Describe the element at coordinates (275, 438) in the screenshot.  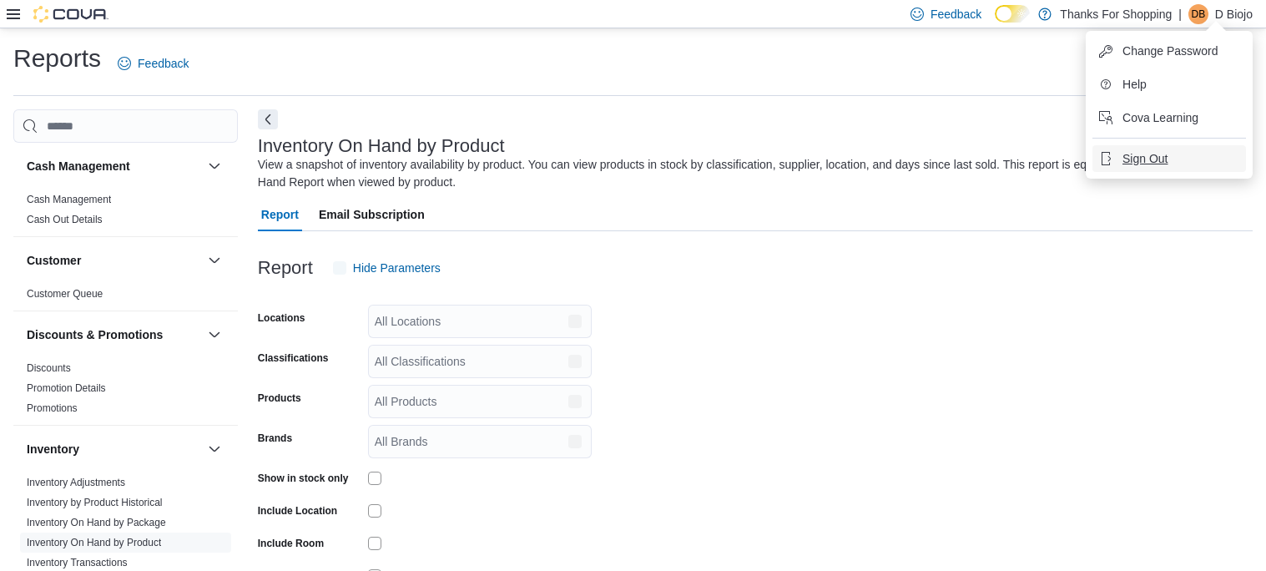
I see `label: Brands` at that location.